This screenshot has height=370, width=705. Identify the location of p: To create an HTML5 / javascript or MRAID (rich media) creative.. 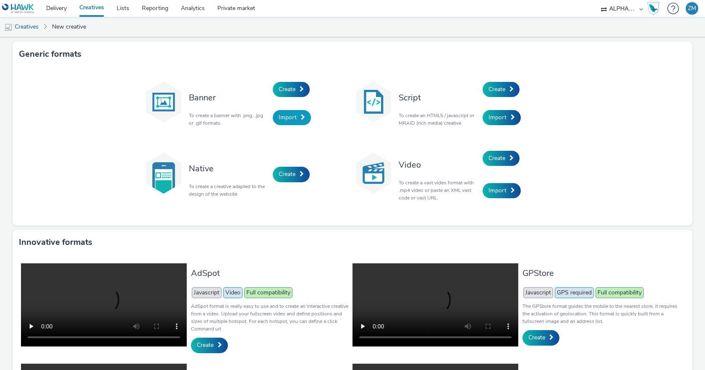
(438, 119).